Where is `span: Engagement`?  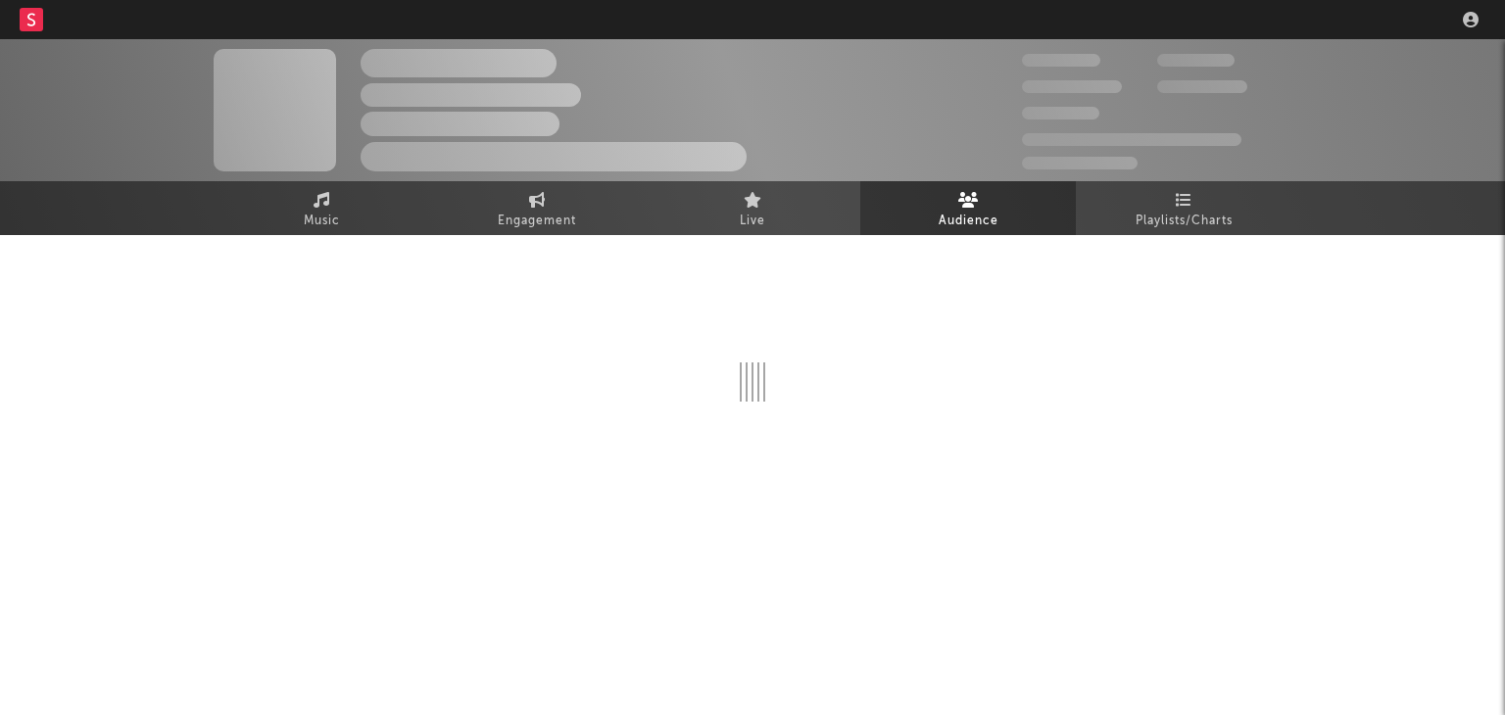 span: Engagement is located at coordinates (537, 221).